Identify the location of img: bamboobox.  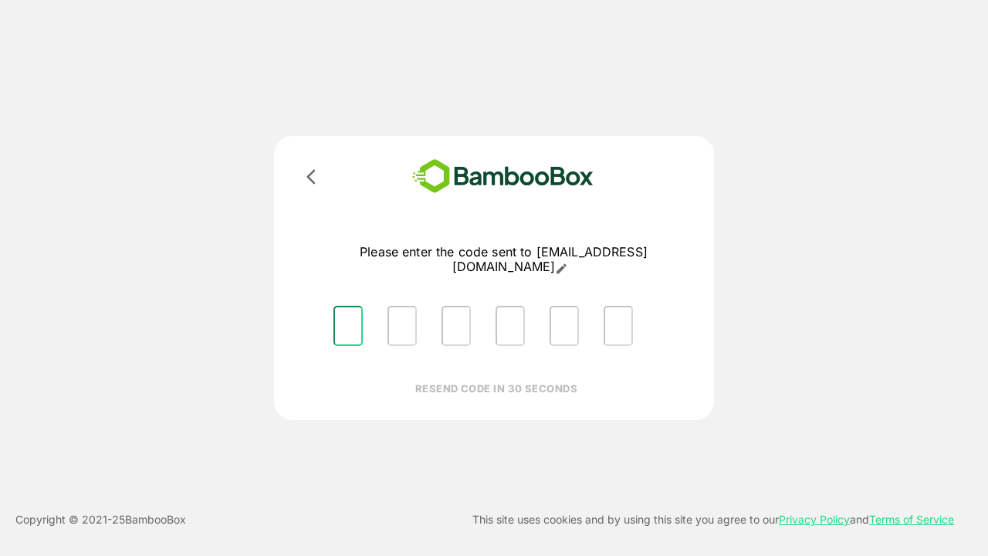
(502, 176).